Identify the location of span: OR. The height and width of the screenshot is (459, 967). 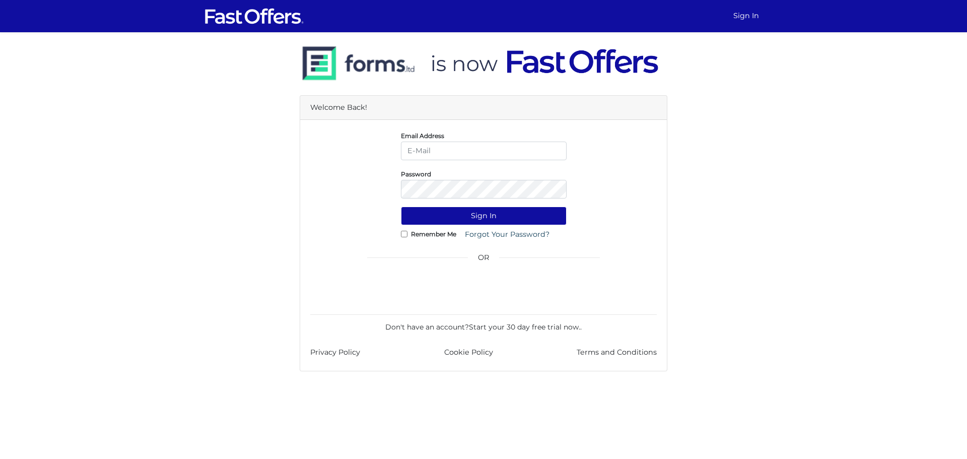
(483, 260).